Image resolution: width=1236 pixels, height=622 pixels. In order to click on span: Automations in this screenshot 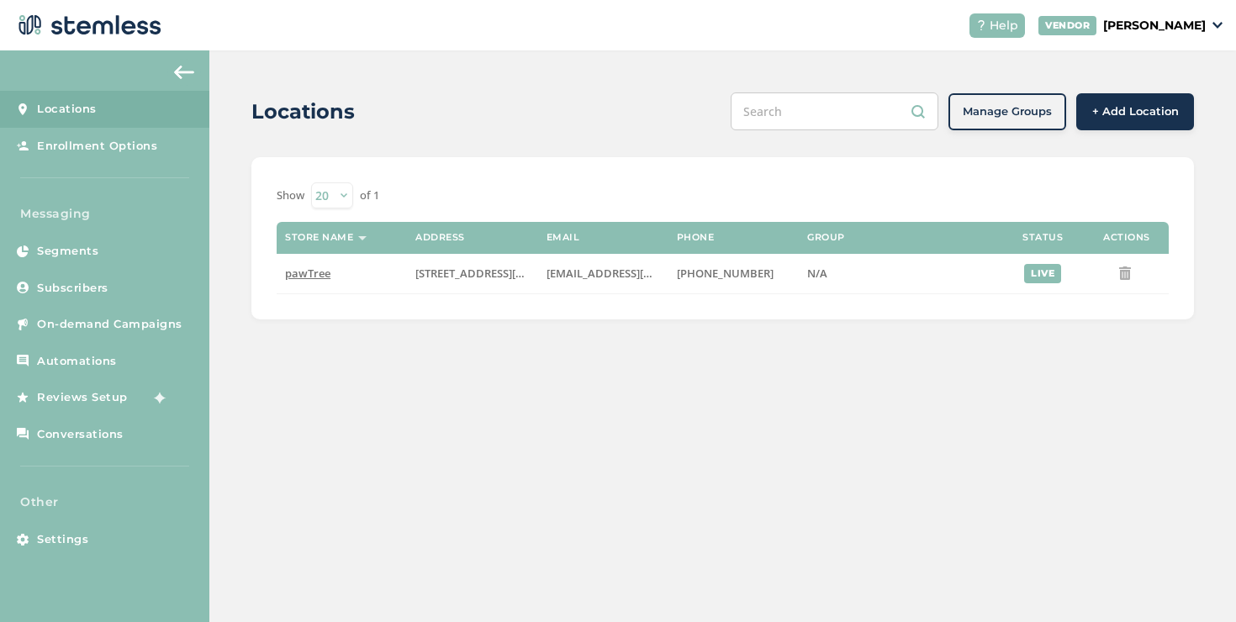, I will do `click(77, 362)`.